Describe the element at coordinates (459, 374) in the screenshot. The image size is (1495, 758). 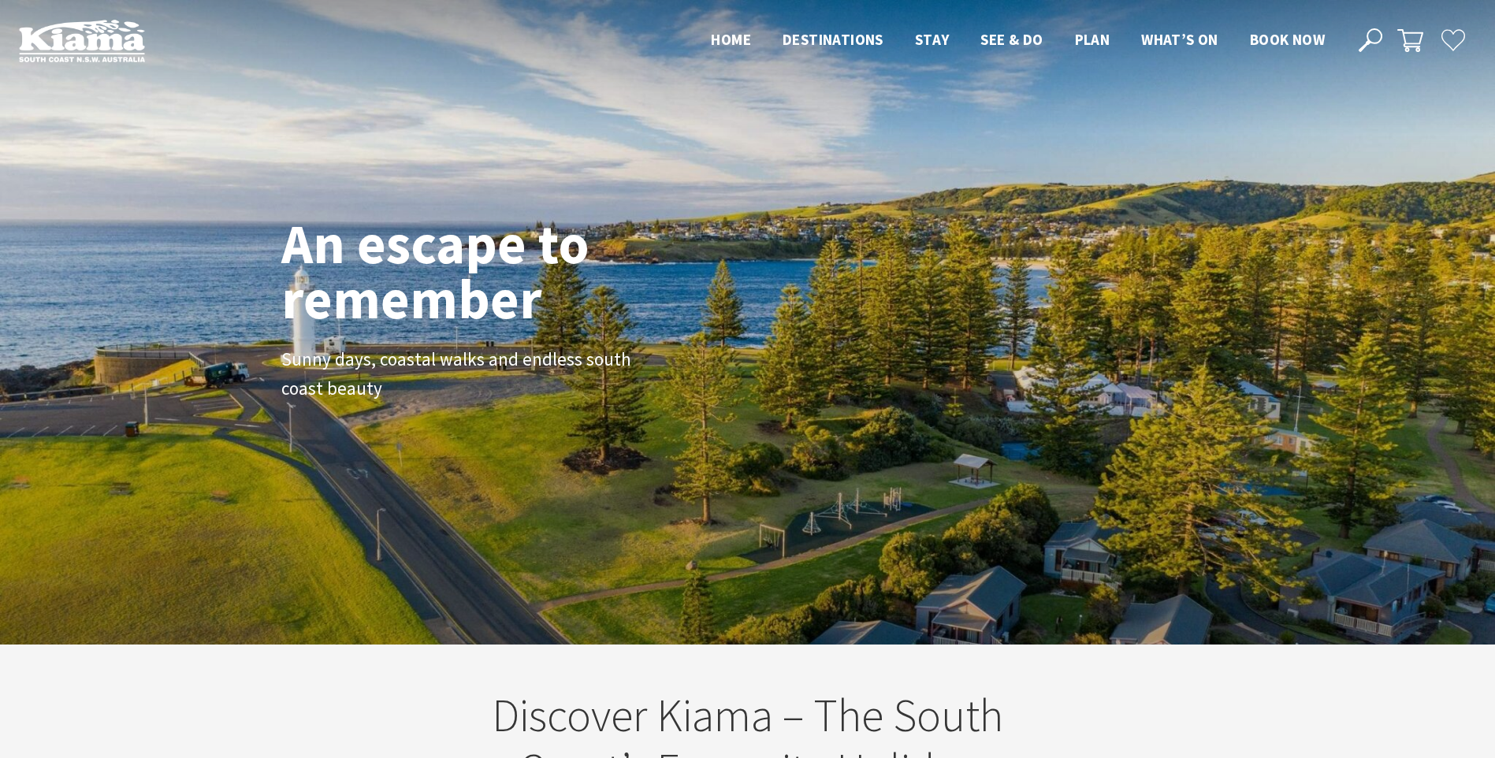
I see `p: Sunny days, coastal walks and endless south coast beauty` at that location.